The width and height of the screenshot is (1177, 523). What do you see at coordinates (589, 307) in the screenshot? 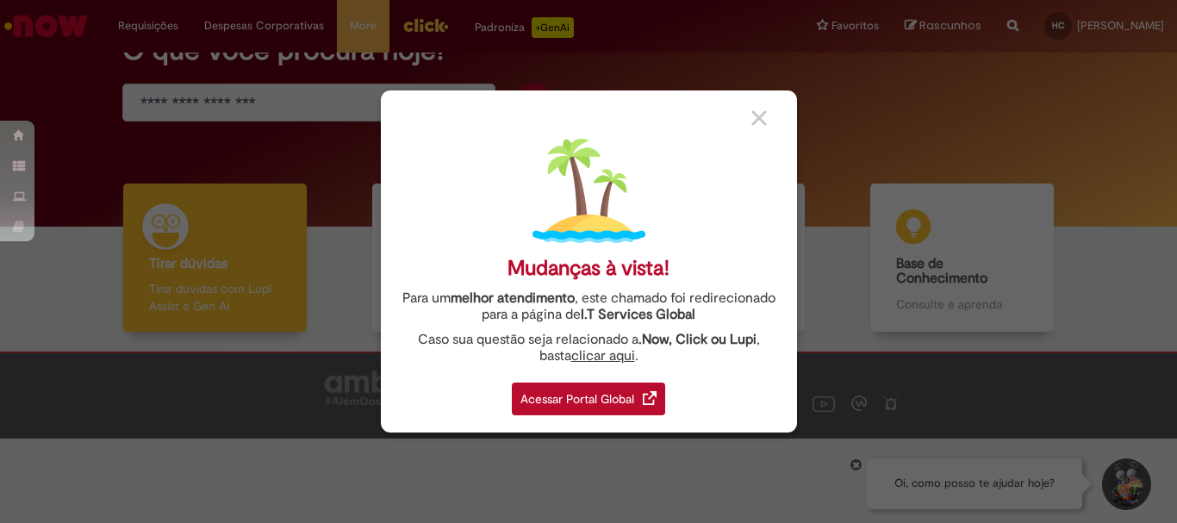
I see `div: Para um , este chamado foi redirecionado para a página de` at bounding box center [589, 307].